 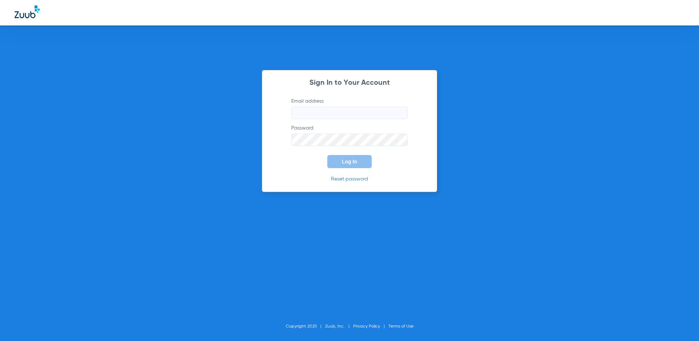 What do you see at coordinates (366, 326) in the screenshot?
I see `a: Privacy Policy` at bounding box center [366, 326].